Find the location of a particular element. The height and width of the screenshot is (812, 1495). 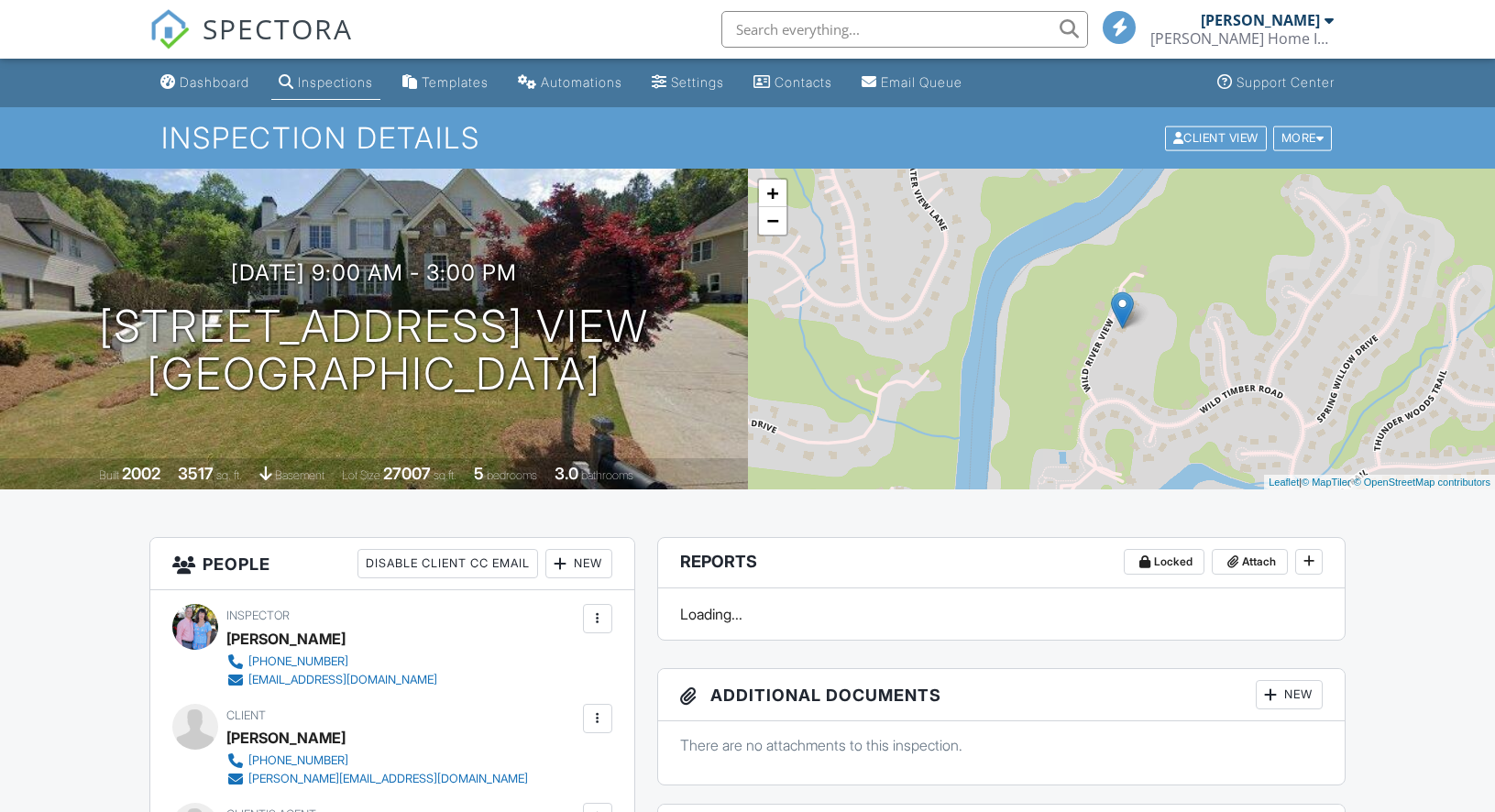

div: 3.0 is located at coordinates (567, 473).